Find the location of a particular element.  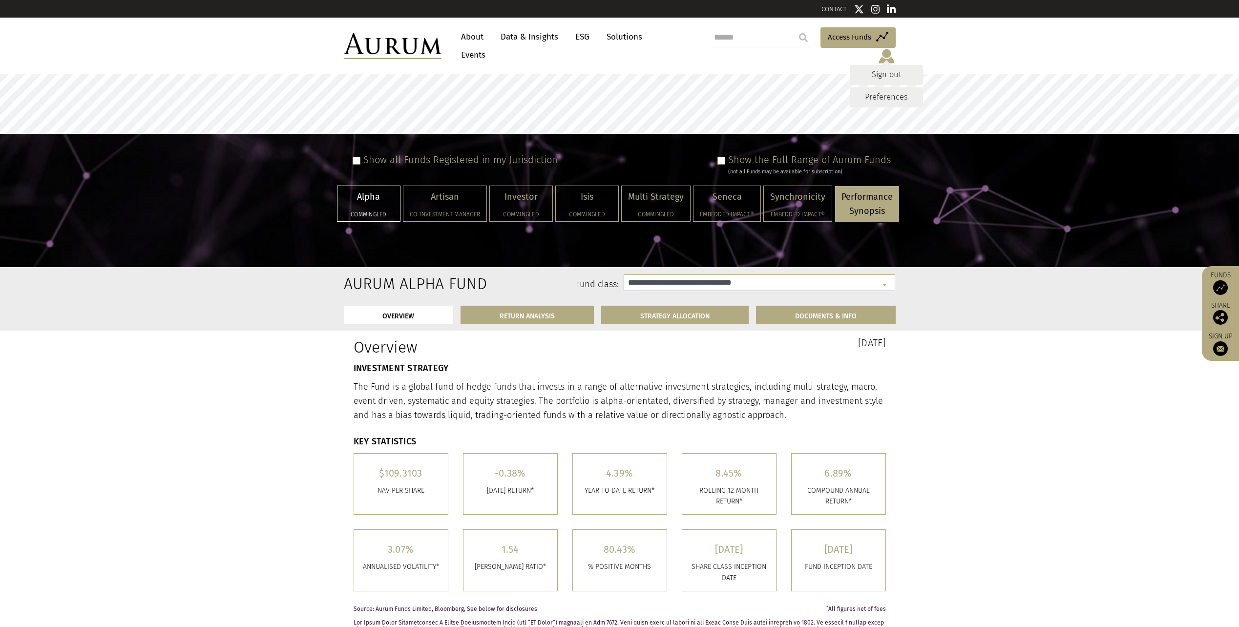

p: Alpha is located at coordinates (369, 197).